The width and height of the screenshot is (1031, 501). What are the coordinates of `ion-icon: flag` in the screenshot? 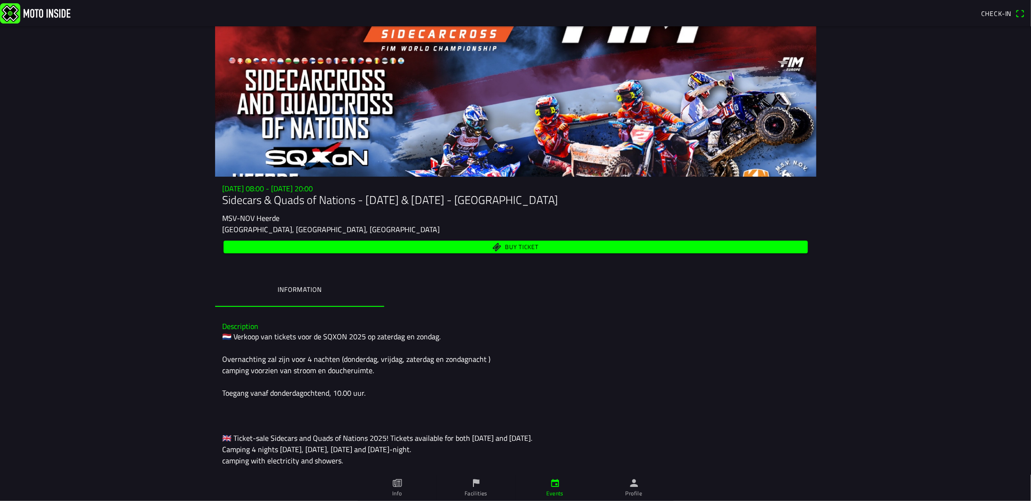 It's located at (476, 483).